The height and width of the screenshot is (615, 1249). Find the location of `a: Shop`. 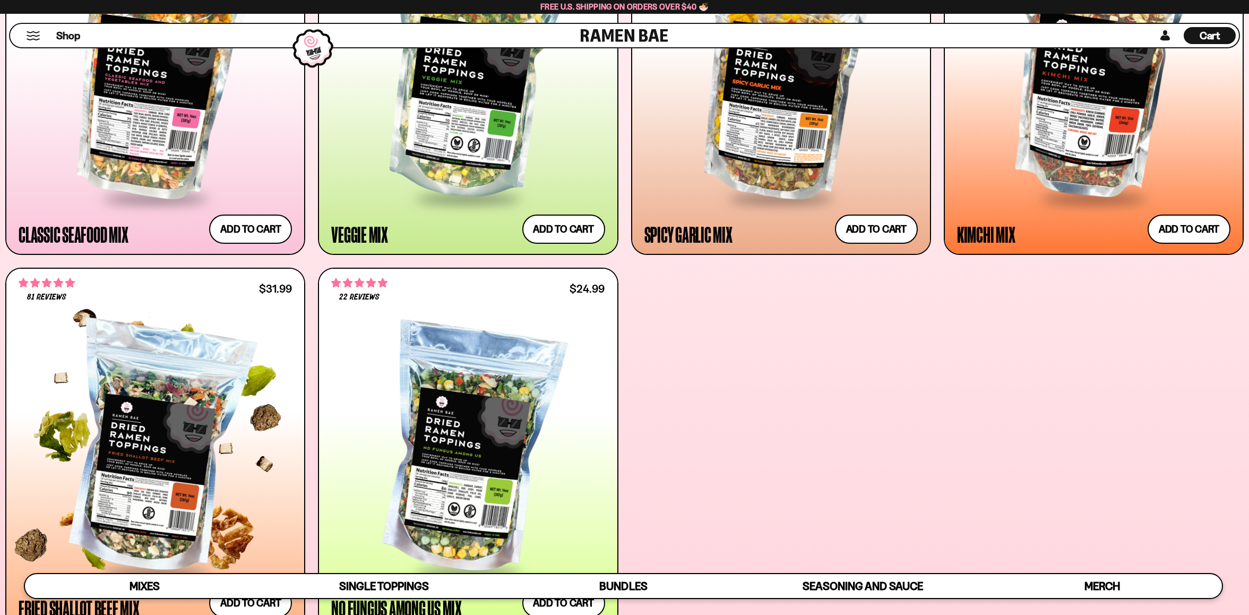

a: Shop is located at coordinates (68, 36).